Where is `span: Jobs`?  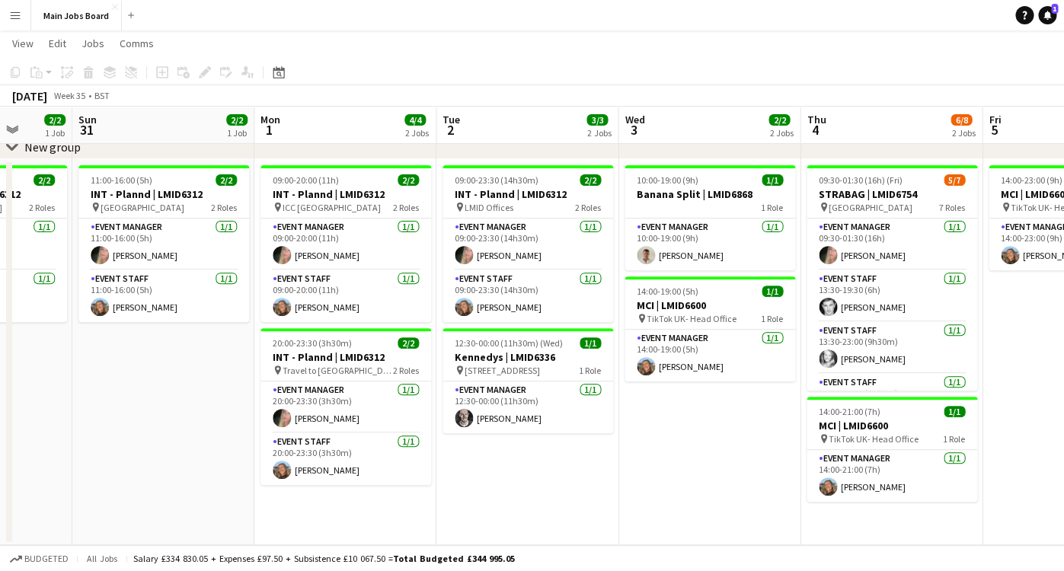 span: Jobs is located at coordinates (93, 43).